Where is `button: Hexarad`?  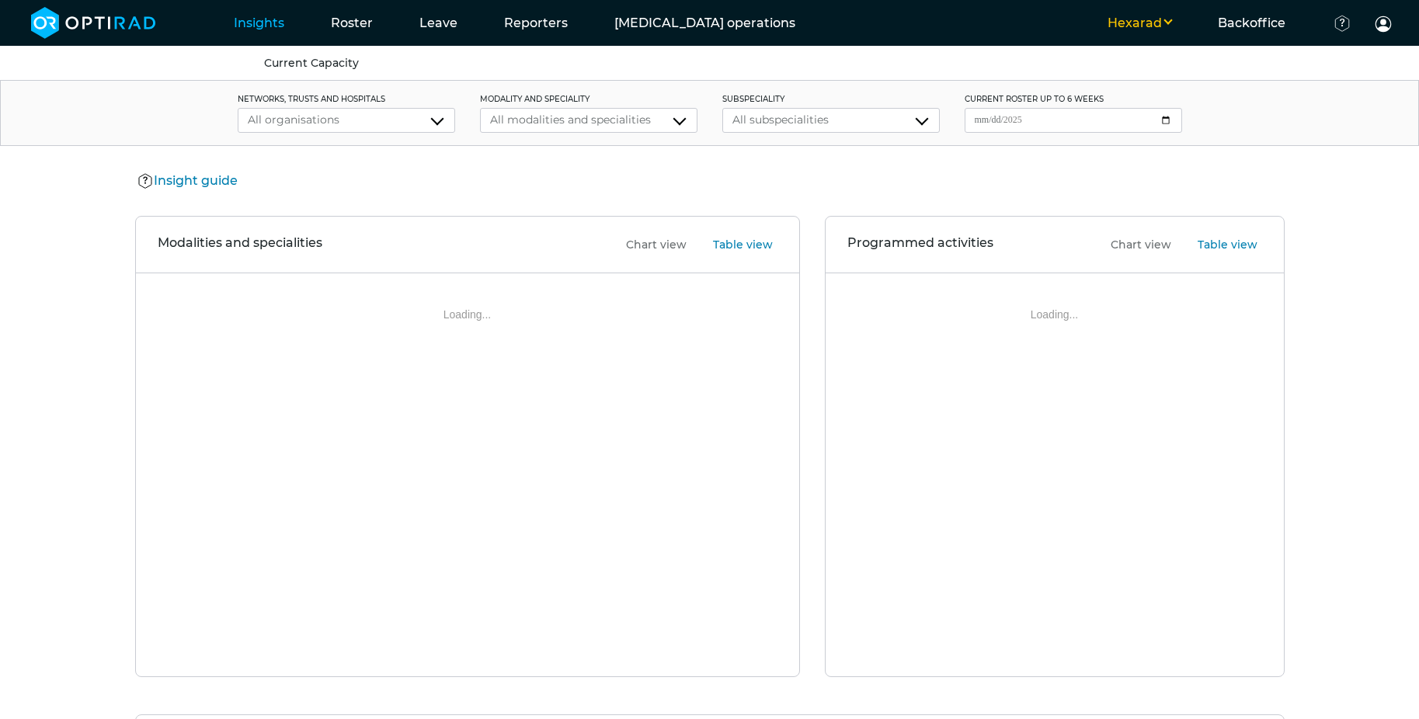
button: Hexarad is located at coordinates (1140, 23).